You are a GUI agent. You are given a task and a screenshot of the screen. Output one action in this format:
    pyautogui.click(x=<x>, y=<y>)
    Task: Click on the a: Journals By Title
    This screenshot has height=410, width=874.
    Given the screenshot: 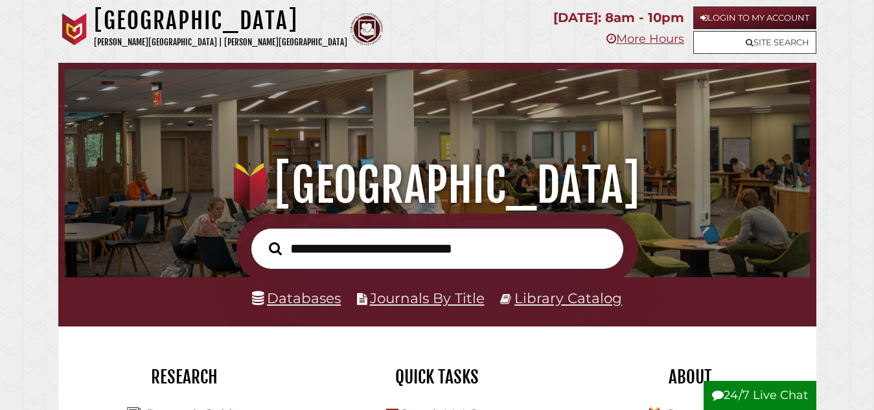 What is the action you would take?
    pyautogui.click(x=427, y=298)
    